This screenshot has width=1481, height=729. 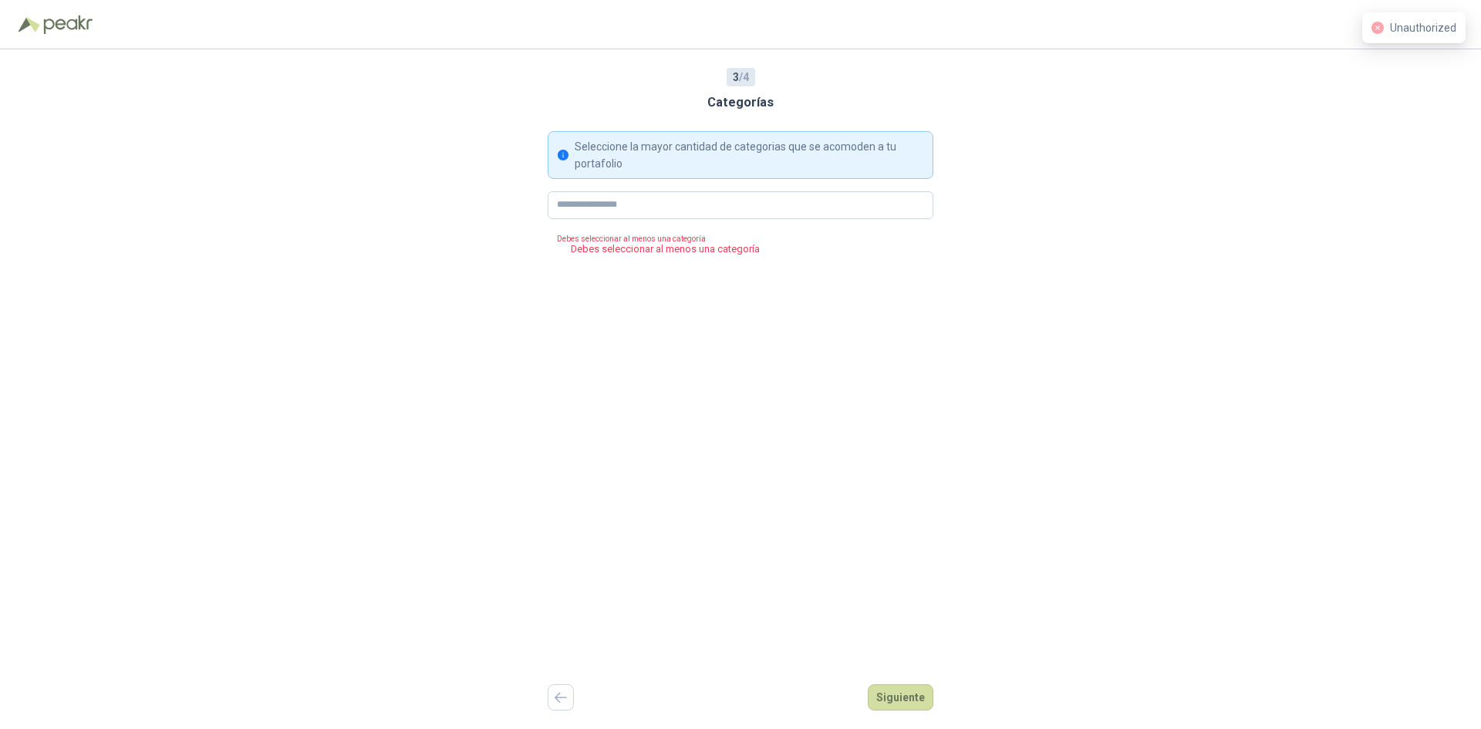 I want to click on span: info-circle, so click(x=563, y=155).